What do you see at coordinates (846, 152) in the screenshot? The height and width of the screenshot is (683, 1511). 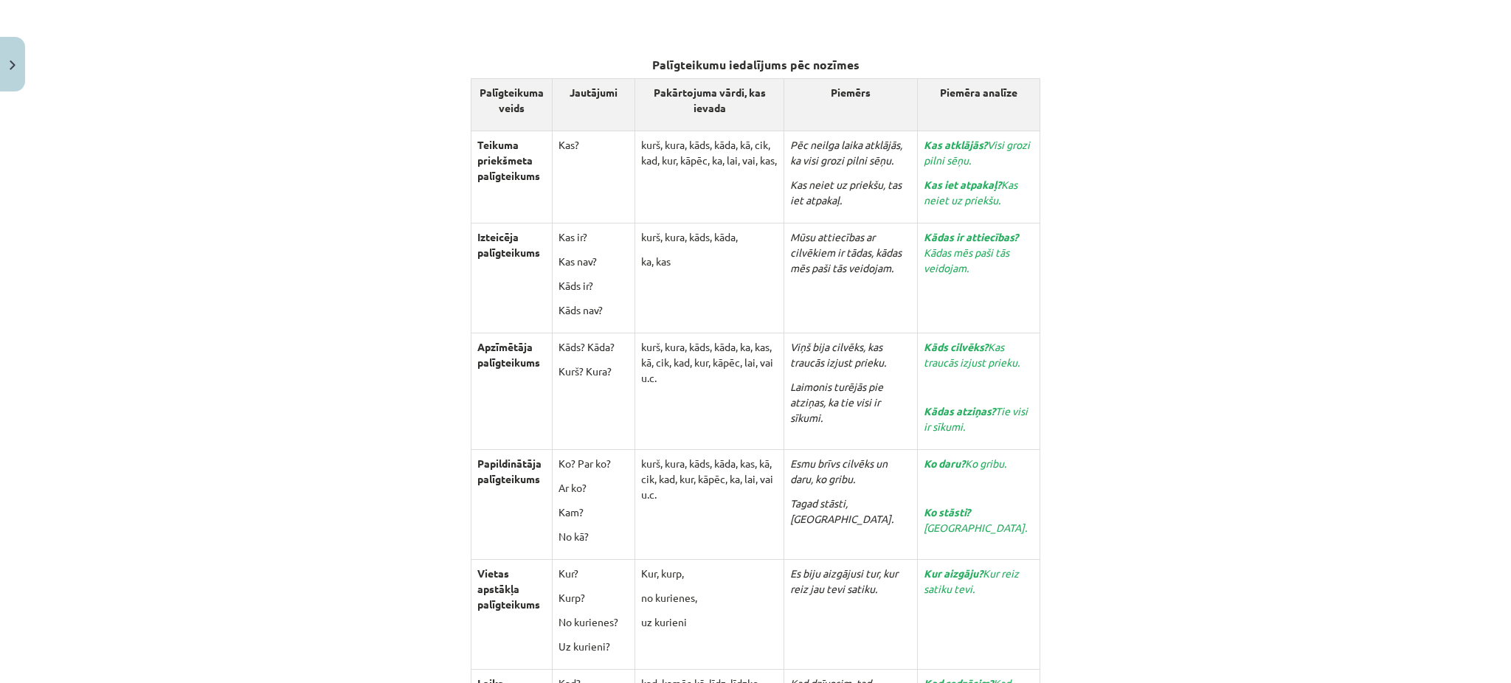 I see `i: Pēc neilga laika atklājās, ka visi grozi pilni sēņu.` at bounding box center [846, 152].